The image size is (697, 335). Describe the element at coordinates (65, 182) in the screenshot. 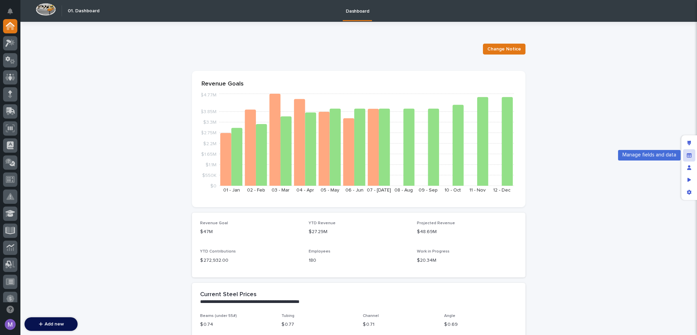

I see `a: Powered byPylon` at that location.